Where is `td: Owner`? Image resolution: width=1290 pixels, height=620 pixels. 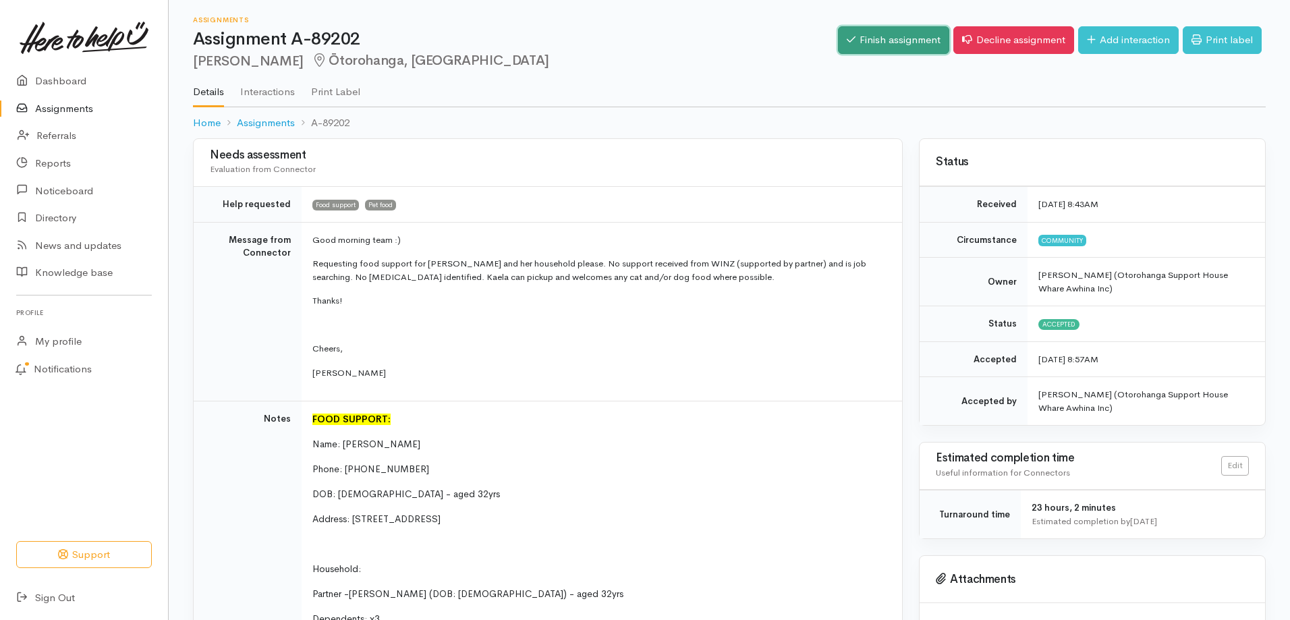
td: Owner is located at coordinates (973, 282).